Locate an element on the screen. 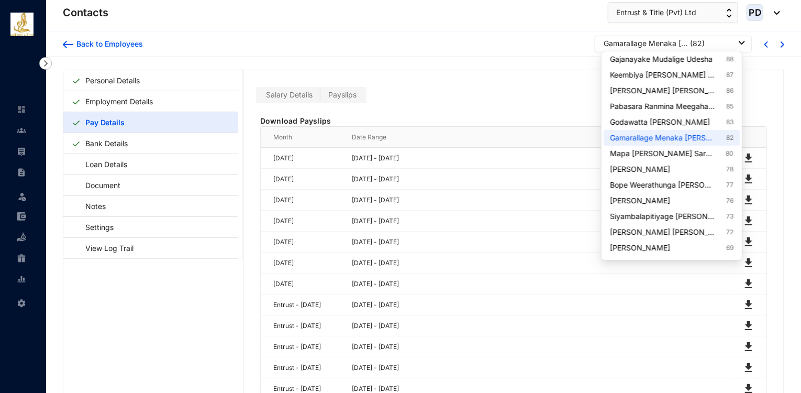 This screenshot has height=393, width=801. li: Contacts is located at coordinates (21, 130).